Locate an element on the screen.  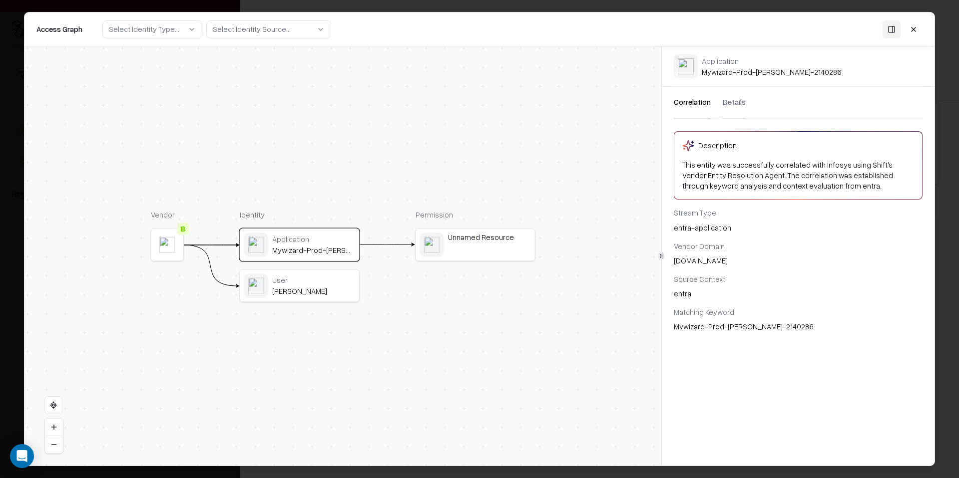
div: Access Graph is located at coordinates (59, 29).